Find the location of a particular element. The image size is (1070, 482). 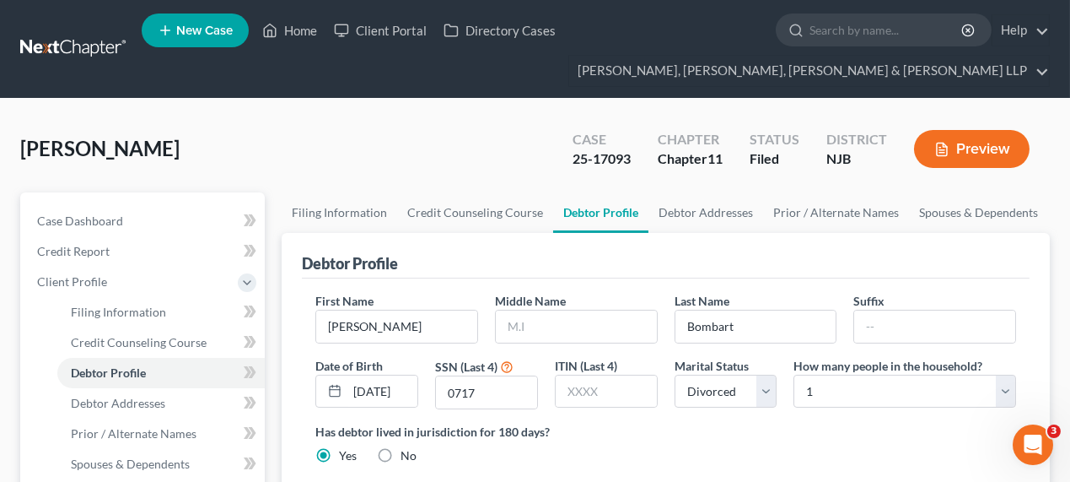

div: Debtor Profile is located at coordinates (350, 263).